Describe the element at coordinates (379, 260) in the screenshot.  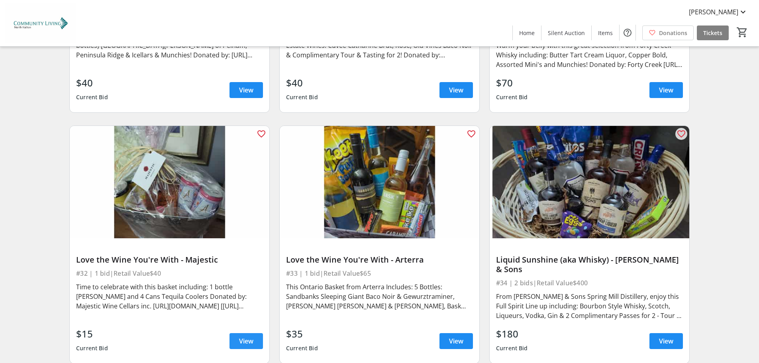
I see `div: Love the Wine You're With - Arterra` at that location.